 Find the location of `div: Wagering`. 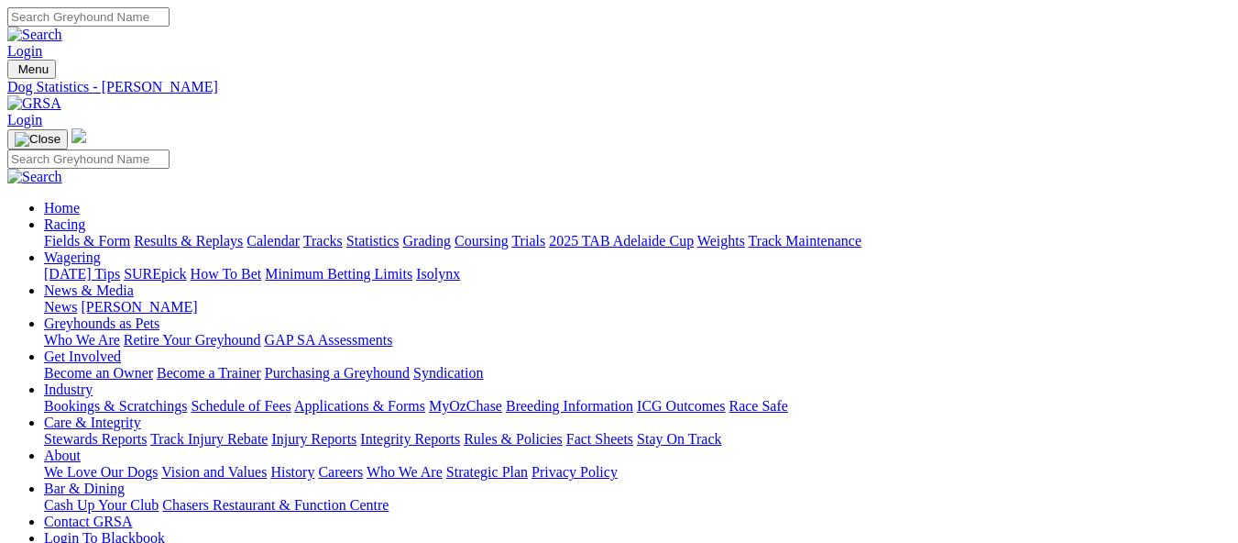

div: Wagering is located at coordinates (637, 274).